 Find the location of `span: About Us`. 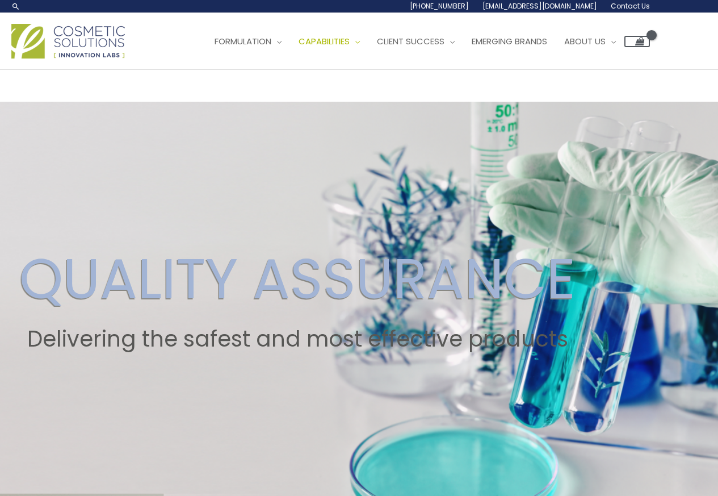

span: About Us is located at coordinates (585, 41).